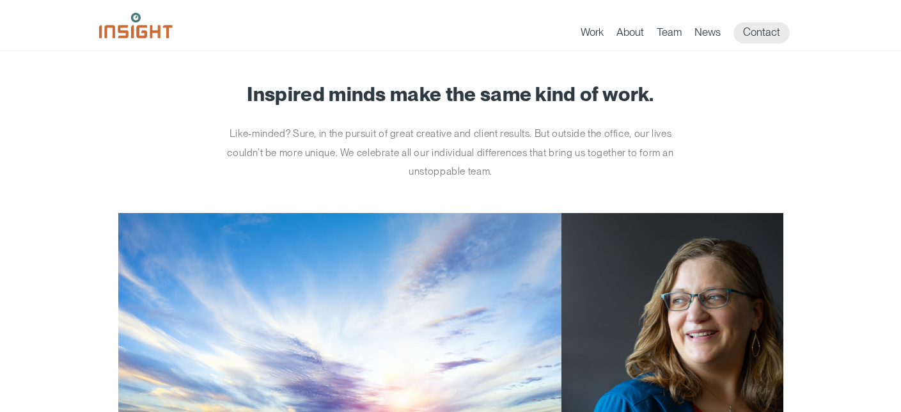  What do you see at coordinates (707, 35) in the screenshot?
I see `a: News` at bounding box center [707, 35].